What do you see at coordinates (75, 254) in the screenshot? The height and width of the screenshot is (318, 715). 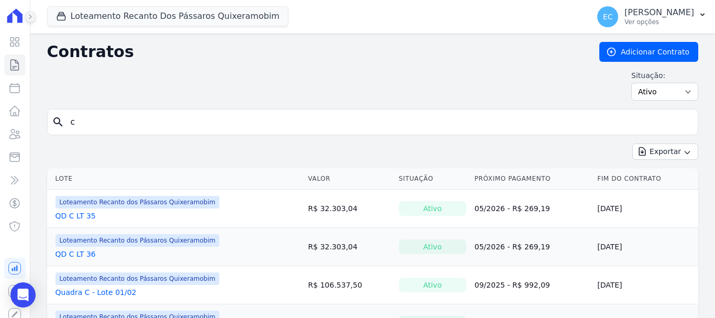 I see `a: QD C LT 36` at bounding box center [75, 254].